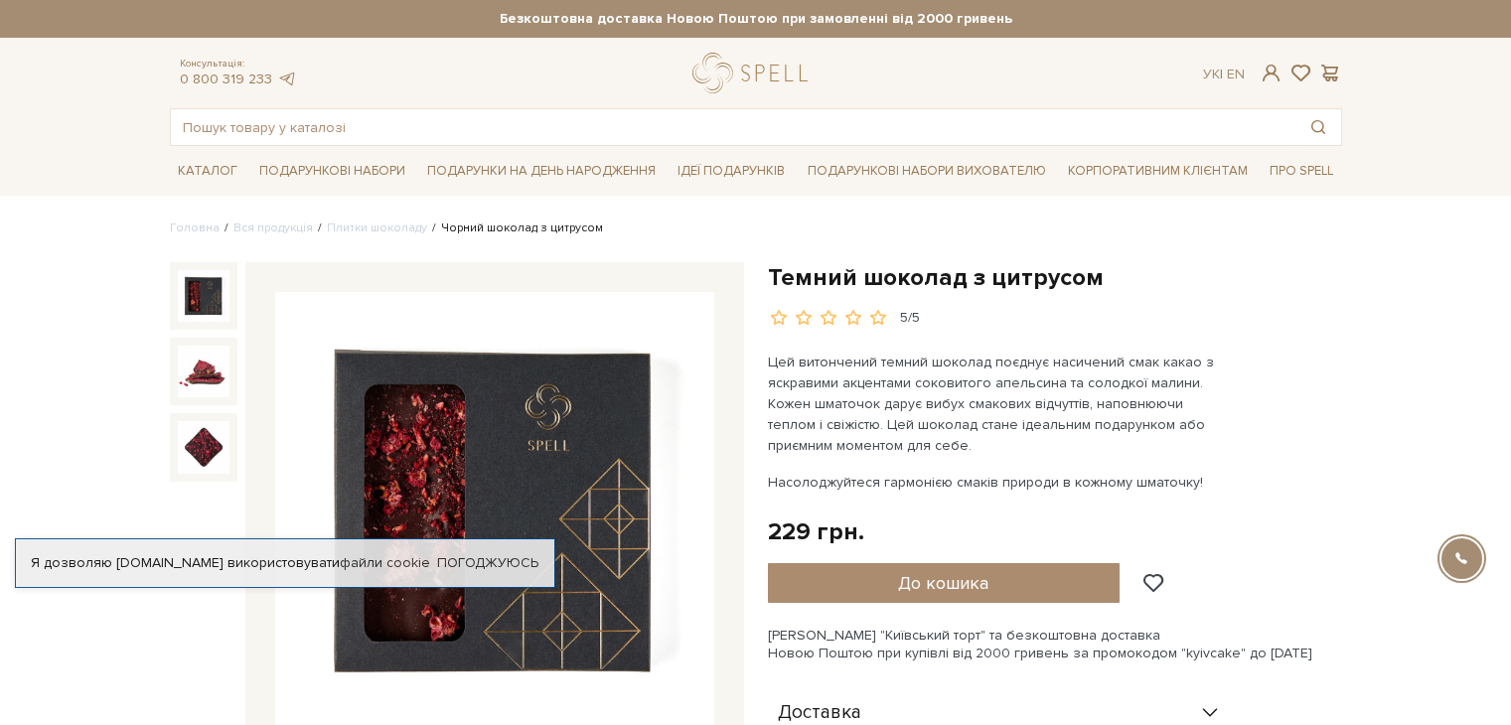  Describe the element at coordinates (515, 229) in the screenshot. I see `li: Чорний шоколад з цитрусом` at that location.